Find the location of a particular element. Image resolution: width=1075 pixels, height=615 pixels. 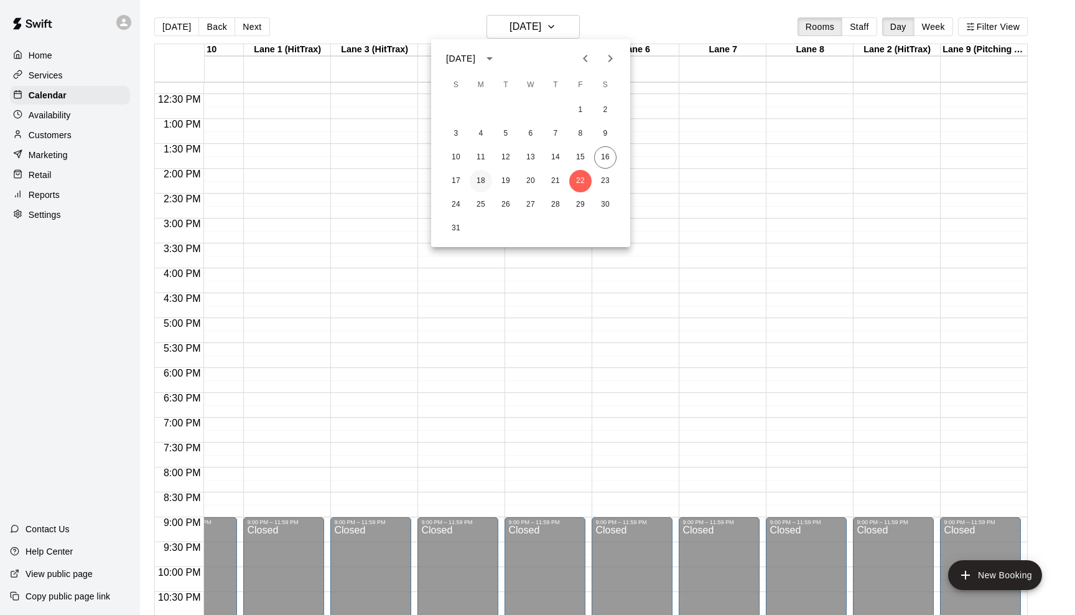

button: 11 is located at coordinates (481, 157).